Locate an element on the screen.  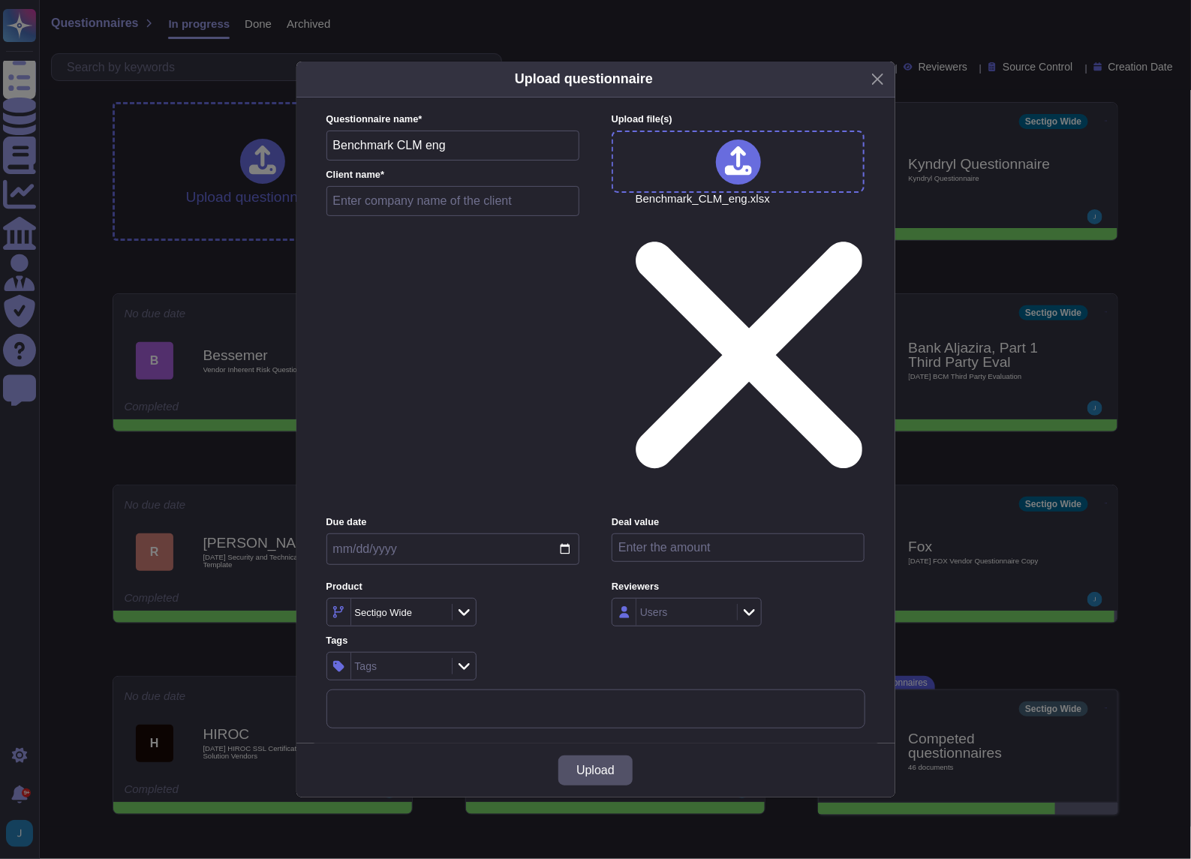
div: Users is located at coordinates (654, 612).